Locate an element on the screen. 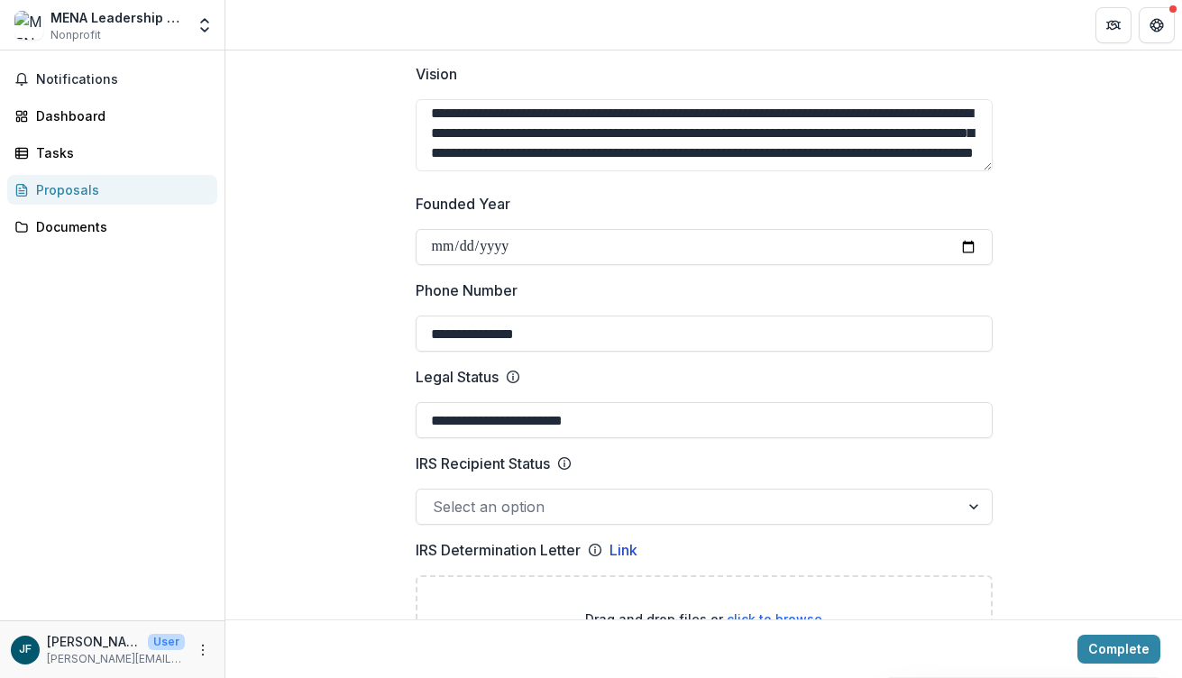 This screenshot has width=1182, height=678. button: Open entity switcher is located at coordinates (205, 25).